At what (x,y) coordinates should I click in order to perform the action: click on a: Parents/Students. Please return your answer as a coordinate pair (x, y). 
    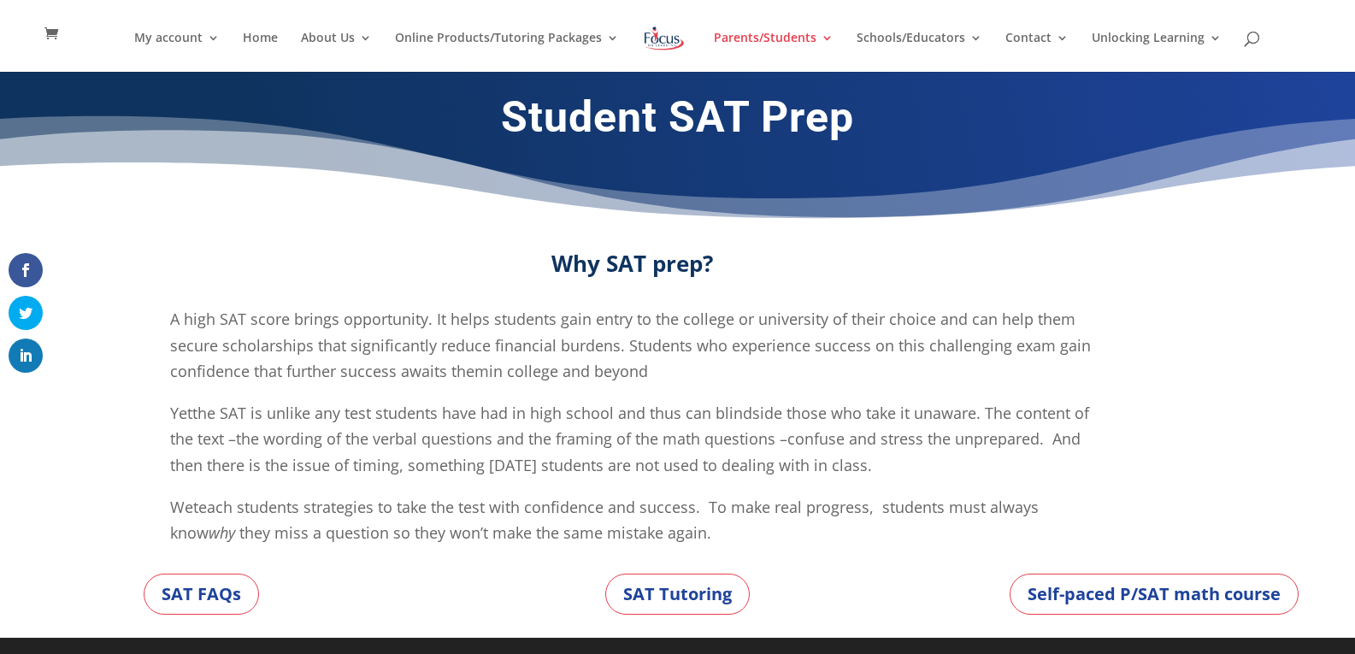
    Looking at the image, I should click on (773, 51).